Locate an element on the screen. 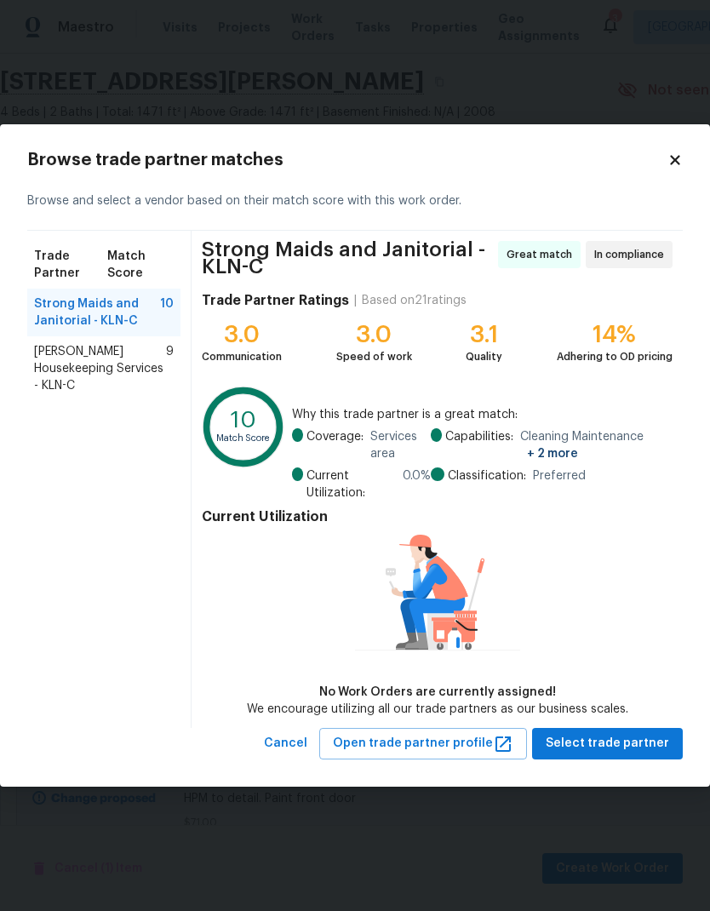 This screenshot has height=911, width=710. span: Select trade partner is located at coordinates (607, 743).